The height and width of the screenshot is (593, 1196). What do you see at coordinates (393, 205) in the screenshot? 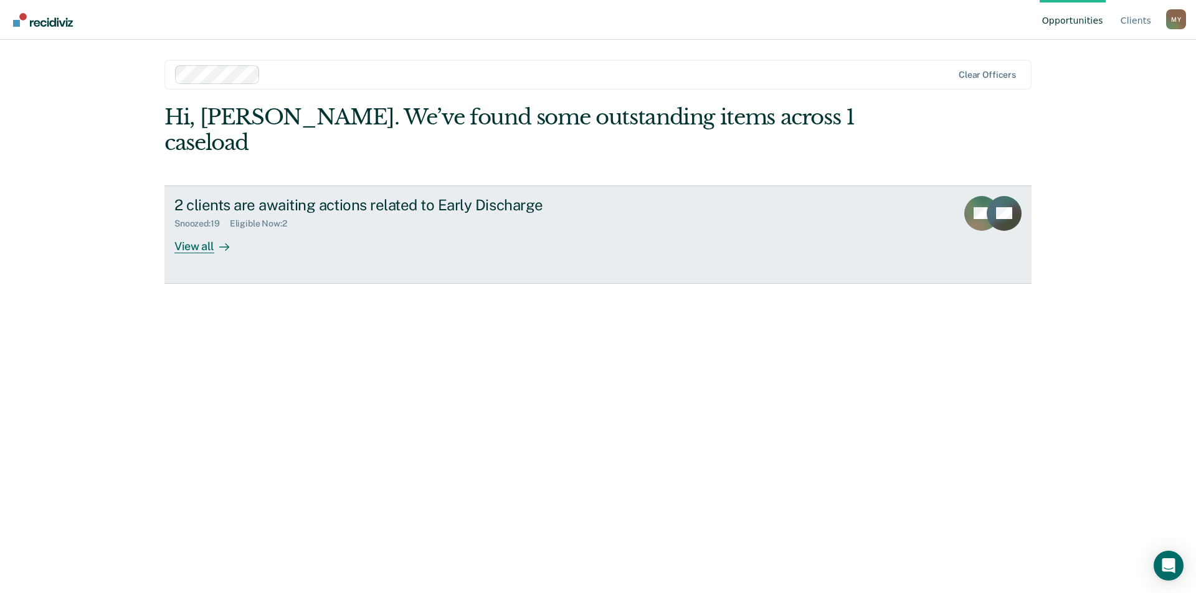
I see `div: 2 clients are awaiting actions related to Early Discharge` at bounding box center [393, 205].